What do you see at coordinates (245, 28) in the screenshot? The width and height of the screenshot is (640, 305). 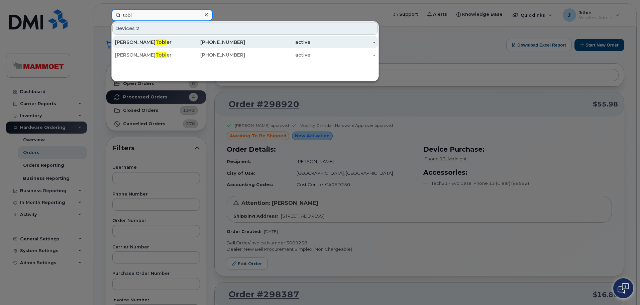 I see `div: Devices` at bounding box center [245, 28].